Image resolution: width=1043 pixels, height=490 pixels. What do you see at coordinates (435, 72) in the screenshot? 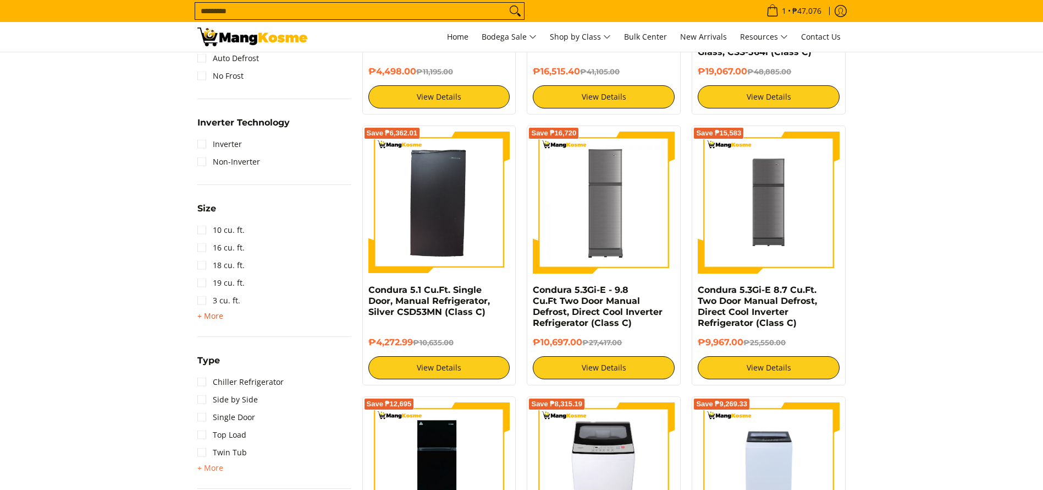
I see `del: ₱11,195.00` at bounding box center [435, 72].